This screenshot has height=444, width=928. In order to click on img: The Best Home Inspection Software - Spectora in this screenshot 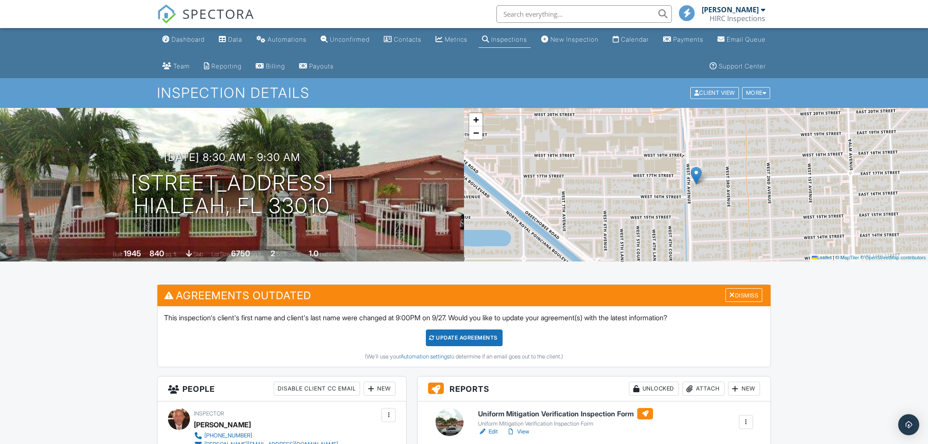, I will do `click(167, 14)`.